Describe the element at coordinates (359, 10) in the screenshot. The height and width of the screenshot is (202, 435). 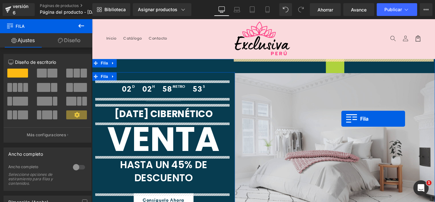
I see `a: Avance` at that location.